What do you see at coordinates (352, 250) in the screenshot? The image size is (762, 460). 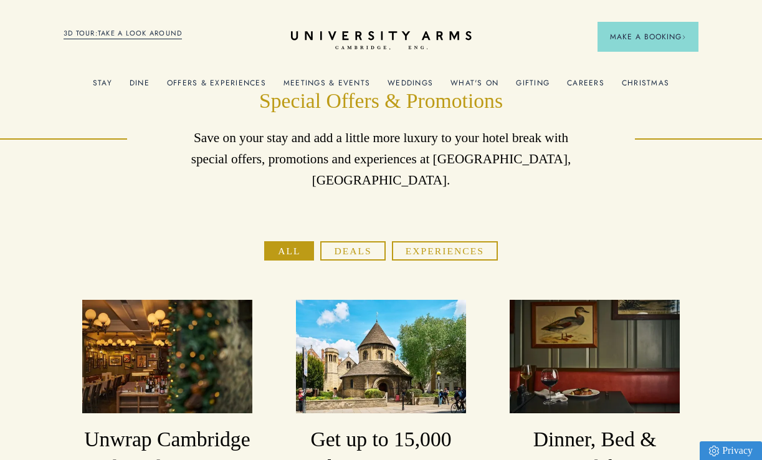 I see `button: Deals` at bounding box center [352, 250].